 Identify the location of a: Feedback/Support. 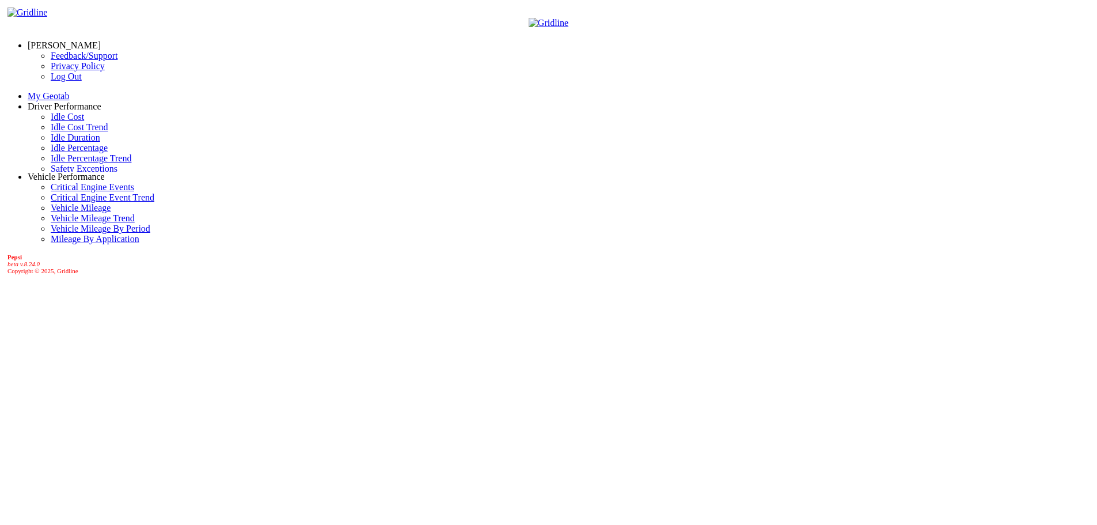
(84, 55).